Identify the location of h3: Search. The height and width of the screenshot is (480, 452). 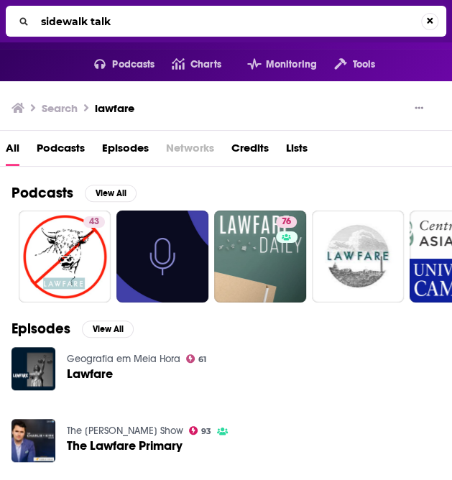
(60, 108).